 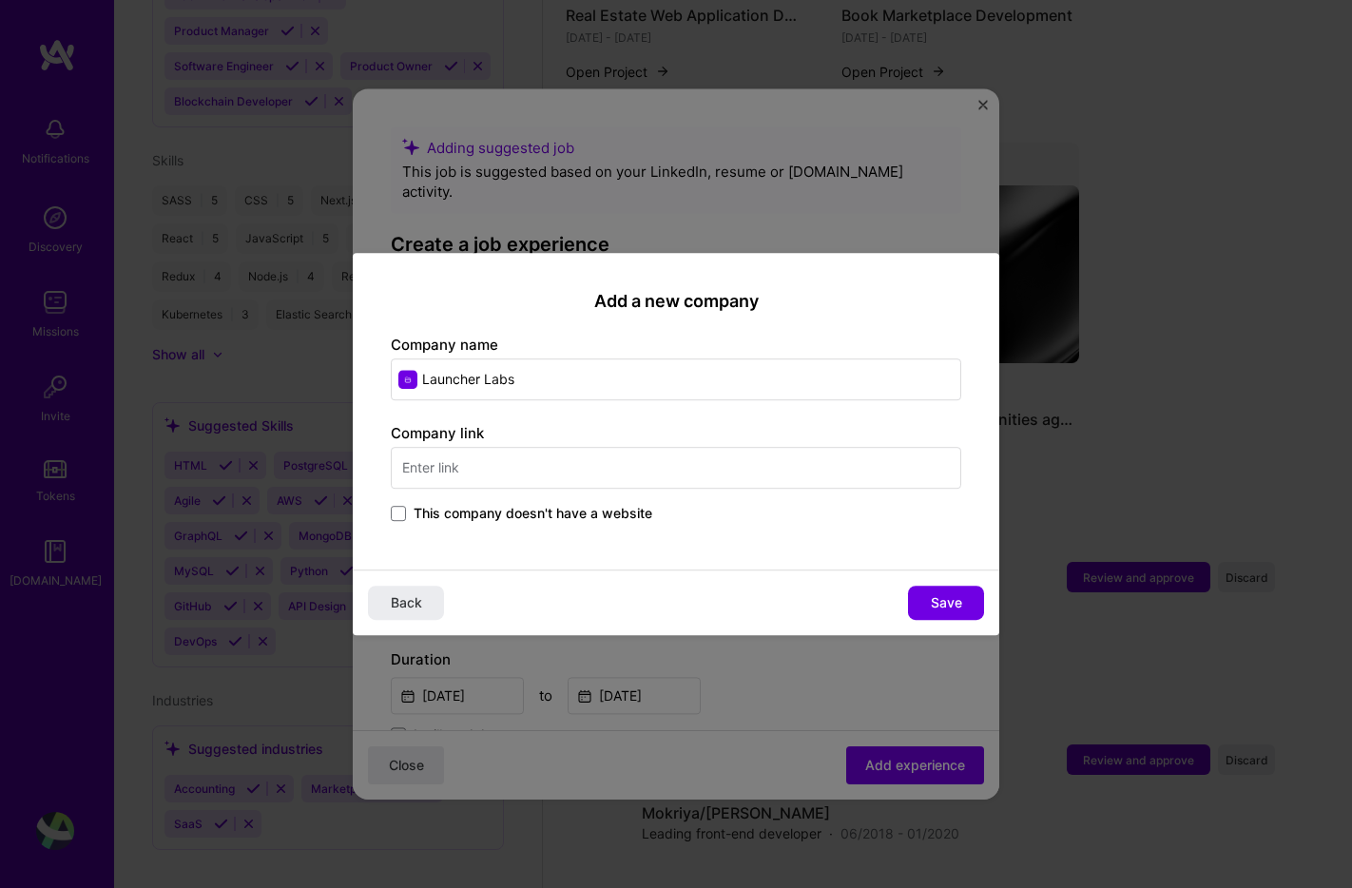 I want to click on span: Save, so click(x=946, y=603).